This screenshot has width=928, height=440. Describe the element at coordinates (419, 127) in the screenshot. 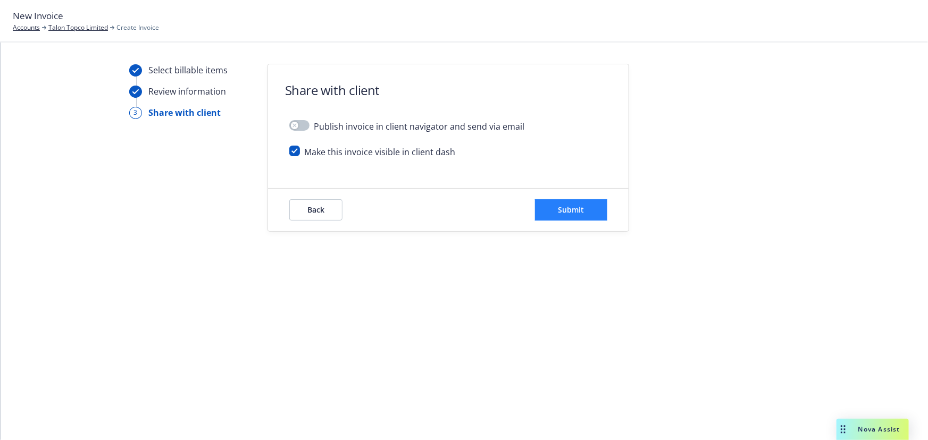

I see `span: Publish invoice in client navigator and send via email` at that location.